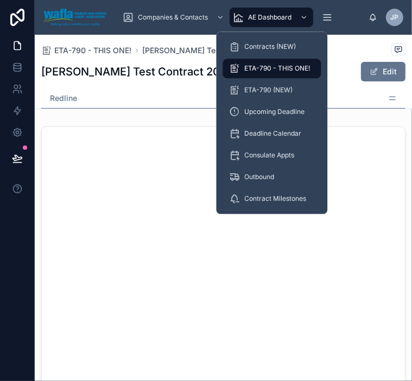  What do you see at coordinates (174, 17) in the screenshot?
I see `a: Companies & Contacts` at bounding box center [174, 17].